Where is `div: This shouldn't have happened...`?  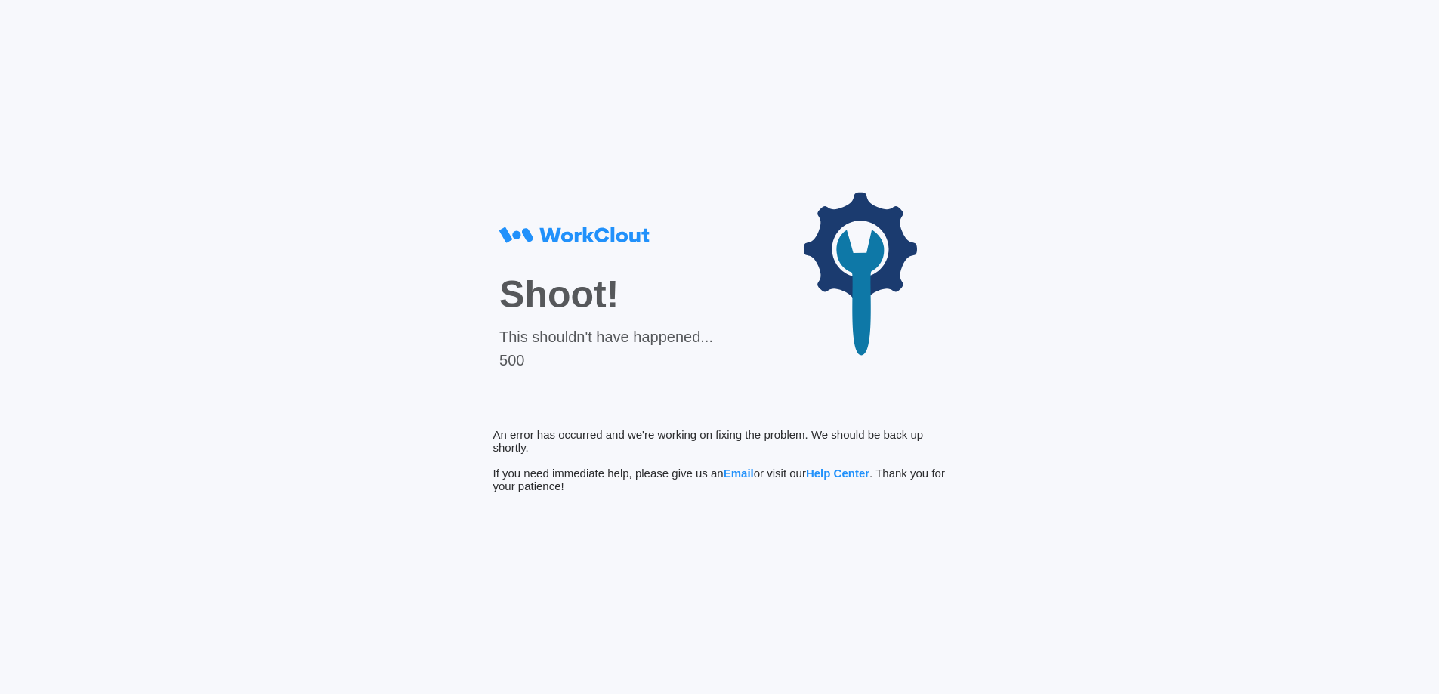
div: This shouldn't have happened... is located at coordinates (606, 337).